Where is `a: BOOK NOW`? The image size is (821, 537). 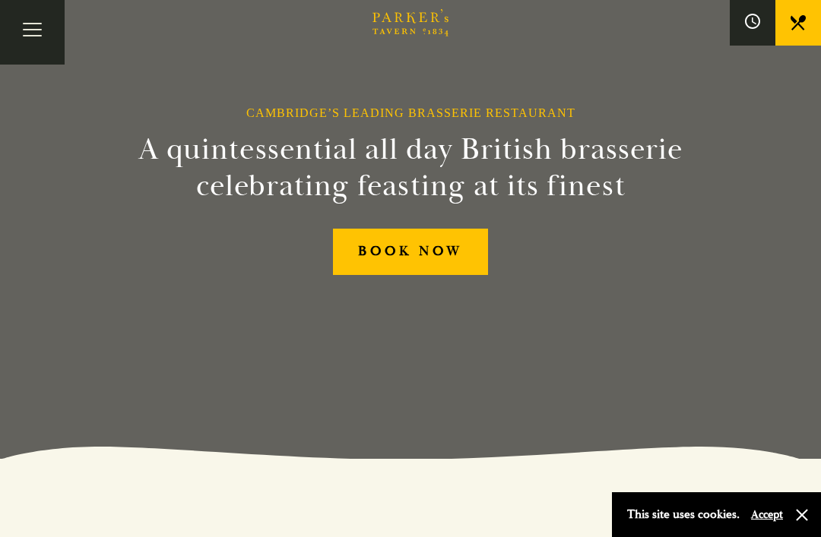
a: BOOK NOW is located at coordinates (410, 252).